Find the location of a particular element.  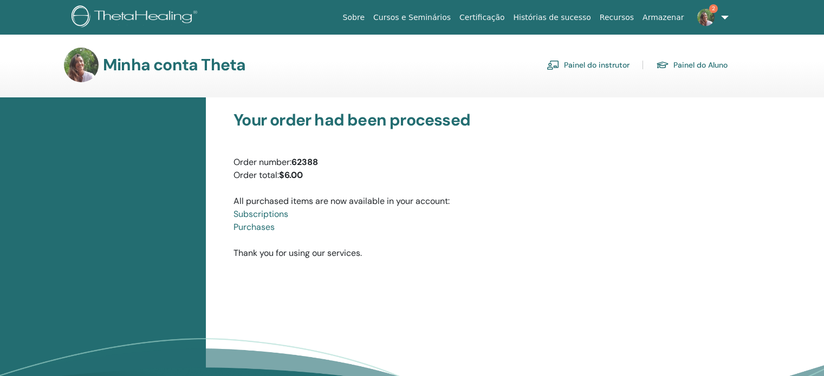

a: Purchases is located at coordinates (254, 227).